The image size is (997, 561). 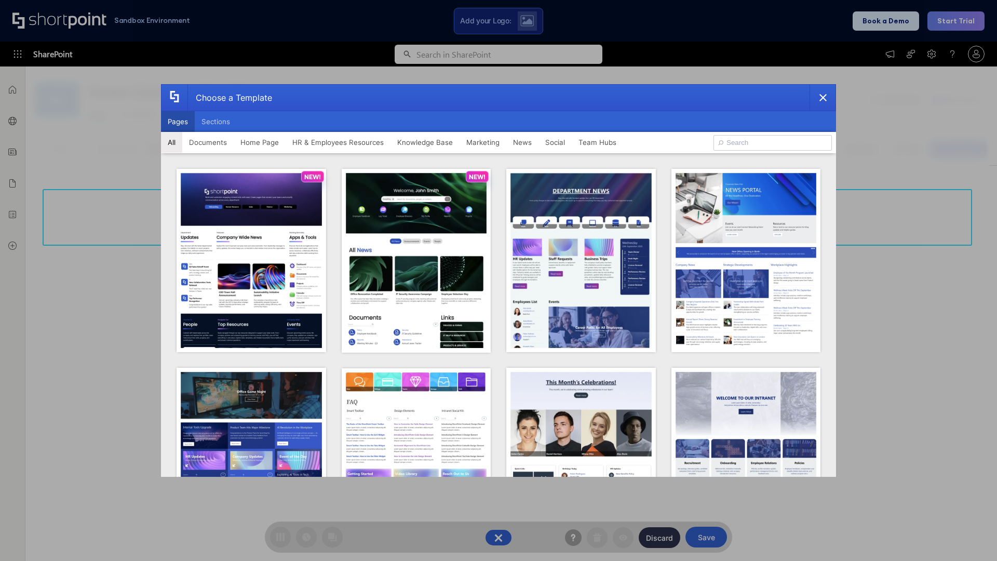 I want to click on button: Sections, so click(x=215, y=121).